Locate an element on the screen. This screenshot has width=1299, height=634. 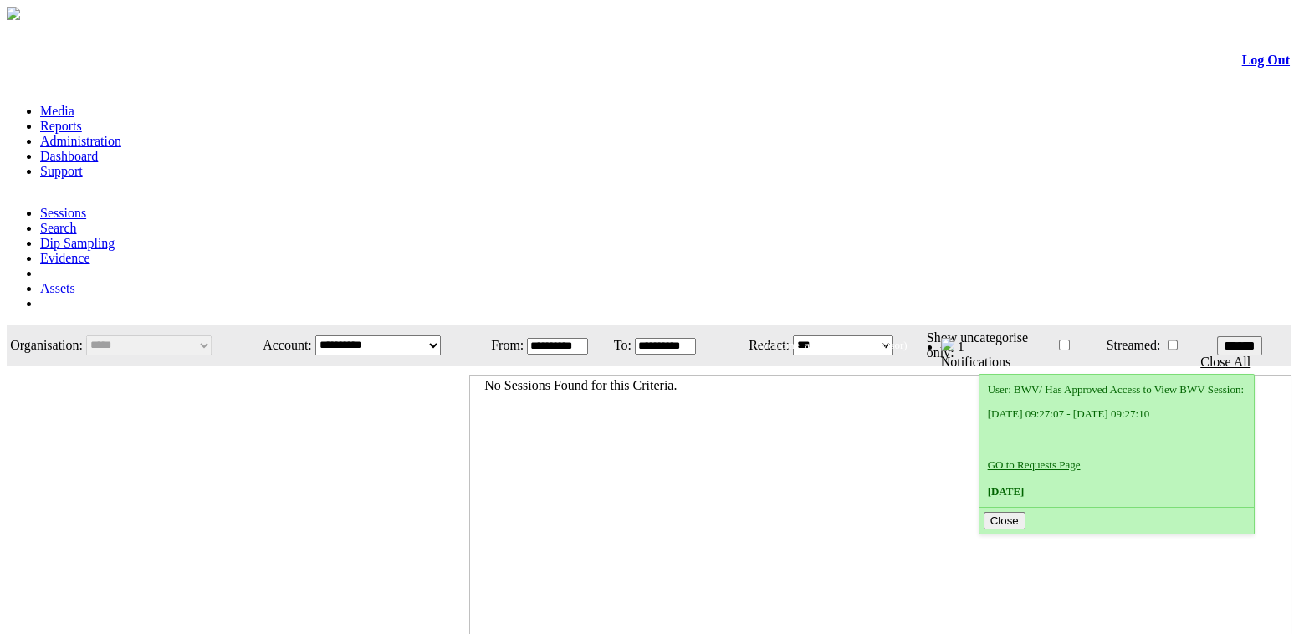
button: Close is located at coordinates (1005, 520).